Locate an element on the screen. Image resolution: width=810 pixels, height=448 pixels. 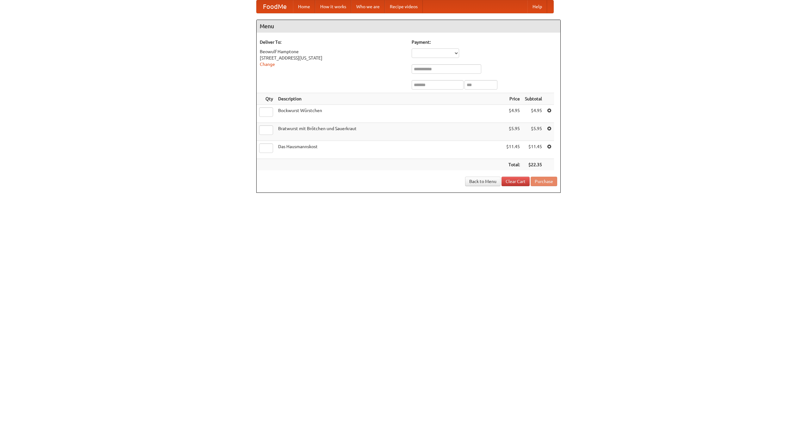
h5: Deliver To: is located at coordinates (333, 42).